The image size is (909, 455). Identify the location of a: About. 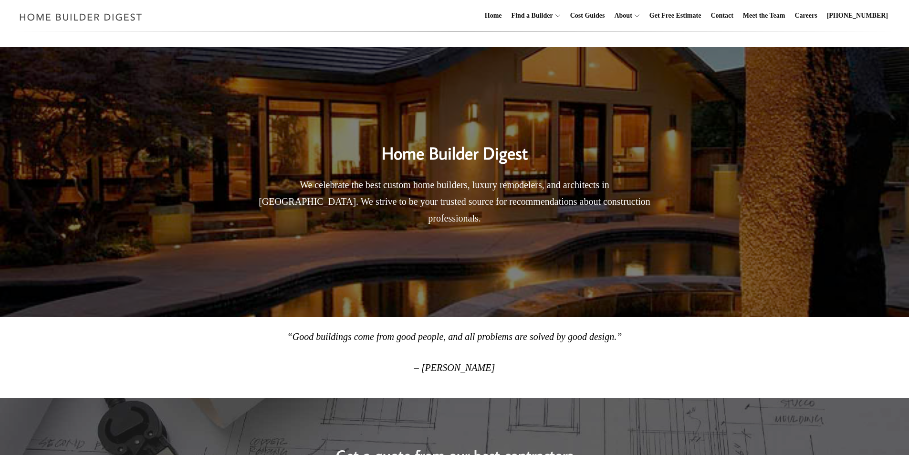
(621, 16).